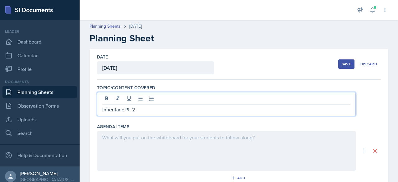  What do you see at coordinates (369, 64) in the screenshot?
I see `button: Discard` at bounding box center [369, 64].